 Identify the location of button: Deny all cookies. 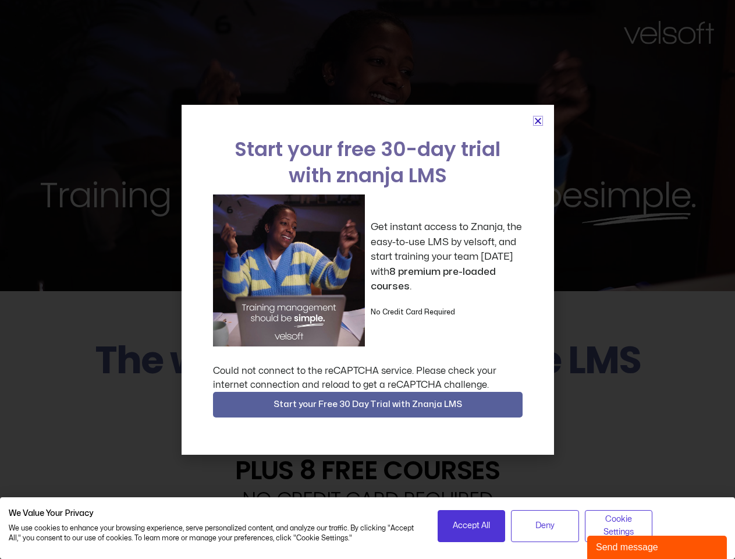
(545, 525).